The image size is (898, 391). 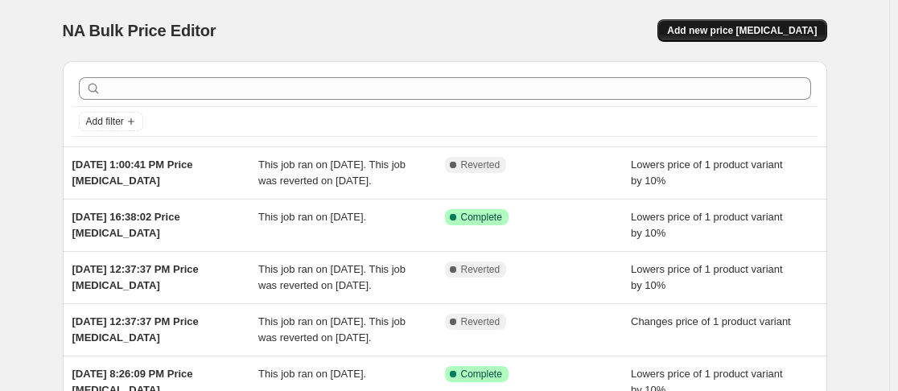 I want to click on span: NA Bulk Price Editor, so click(x=139, y=31).